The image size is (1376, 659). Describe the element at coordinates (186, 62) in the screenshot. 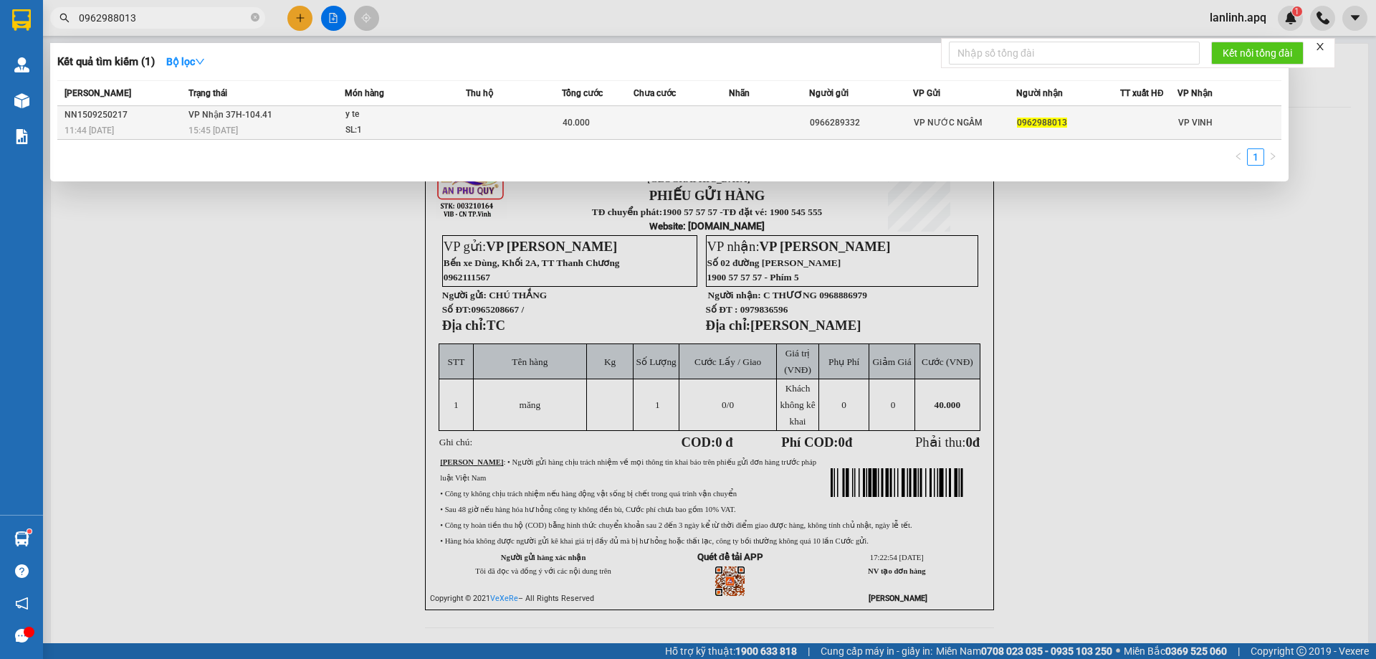

I see `button: Bộ lọcdown` at that location.